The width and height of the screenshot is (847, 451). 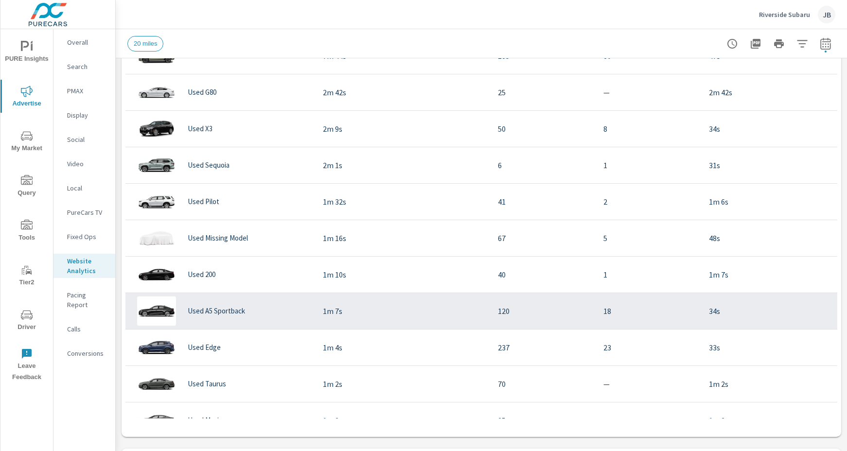 What do you see at coordinates (403, 129) in the screenshot?
I see `p: 2m 9s` at bounding box center [403, 129].